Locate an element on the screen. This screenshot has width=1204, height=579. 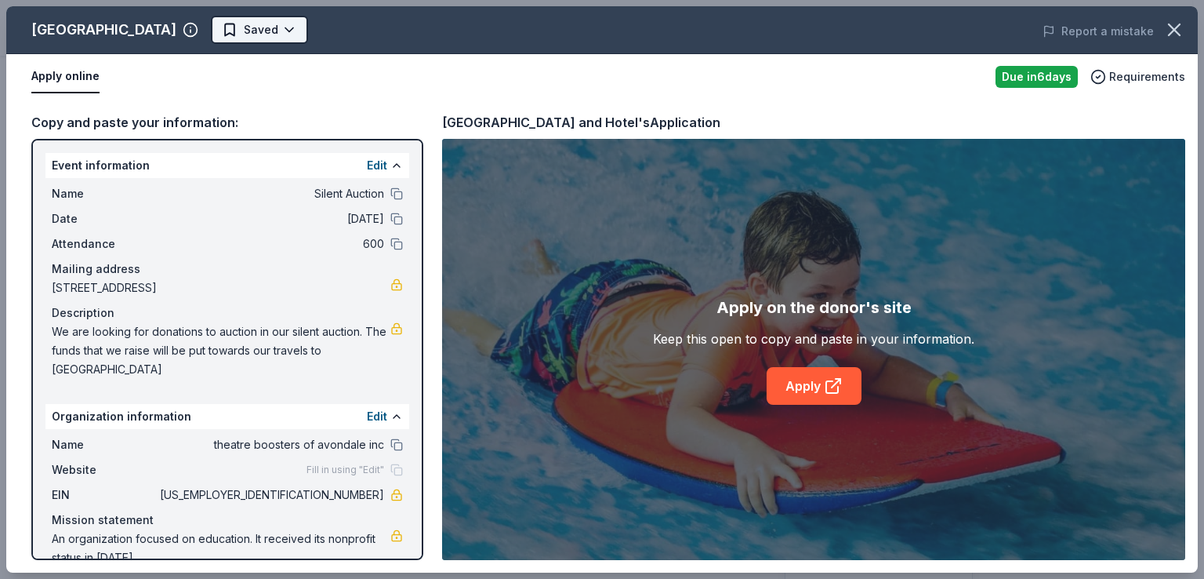
button: Apply online is located at coordinates (65, 77).